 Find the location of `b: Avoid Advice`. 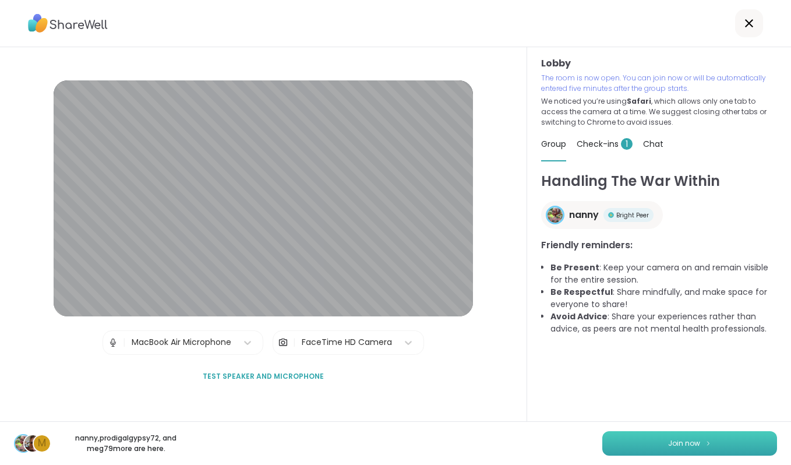

b: Avoid Advice is located at coordinates (579, 316).